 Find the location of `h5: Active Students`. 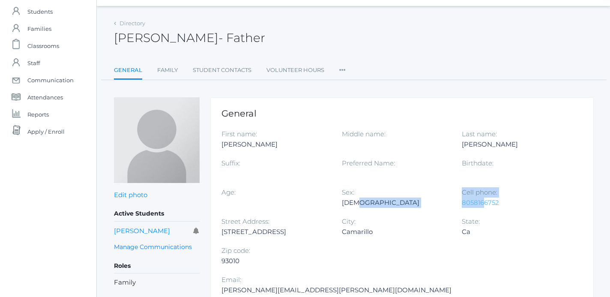

h5: Active Students is located at coordinates (157, 214).